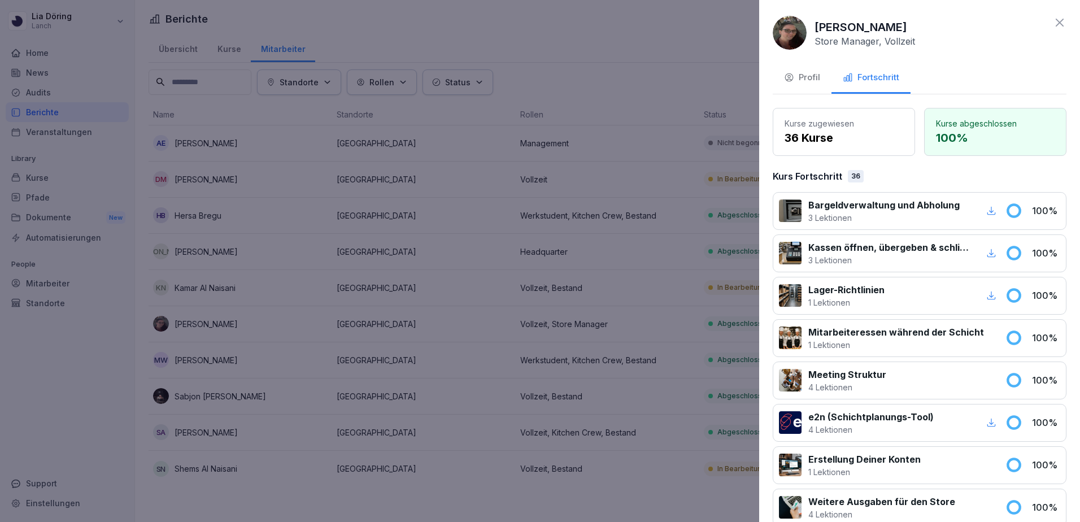  I want to click on button: Fortschritt, so click(871, 79).